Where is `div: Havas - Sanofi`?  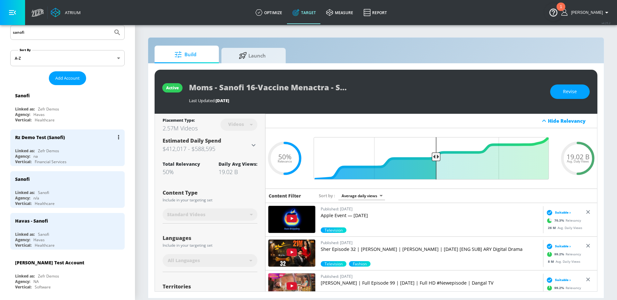 div: Havas - Sanofi is located at coordinates (31, 221).